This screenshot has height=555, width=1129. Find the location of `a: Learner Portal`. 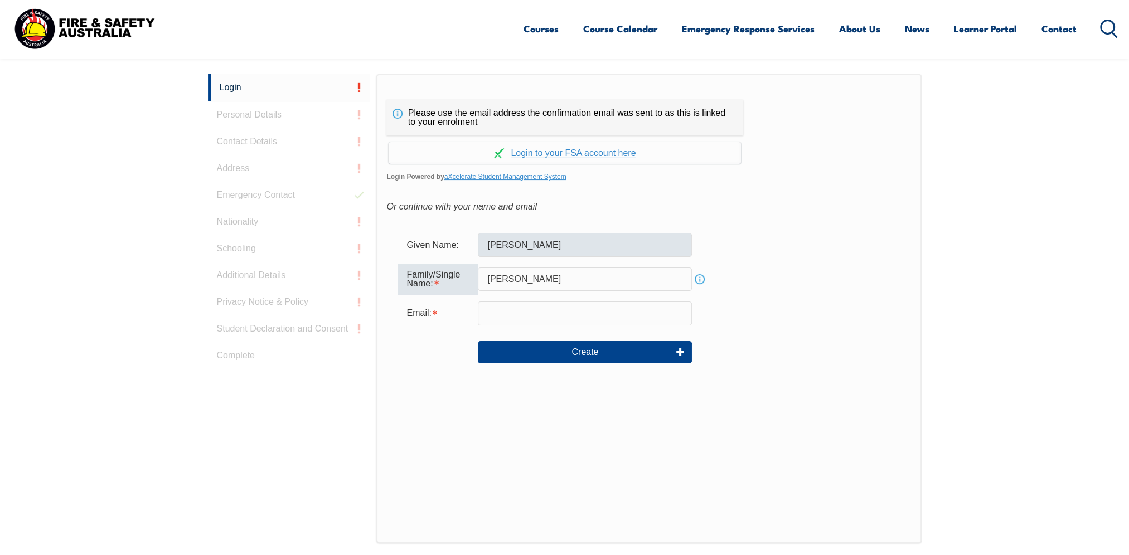

a: Learner Portal is located at coordinates (985, 28).